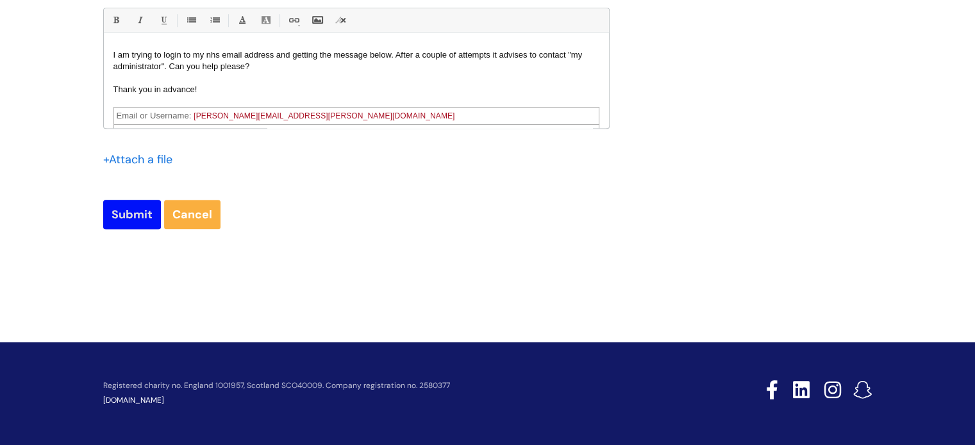  I want to click on a: Italic (Ctrl-I), so click(139, 20).